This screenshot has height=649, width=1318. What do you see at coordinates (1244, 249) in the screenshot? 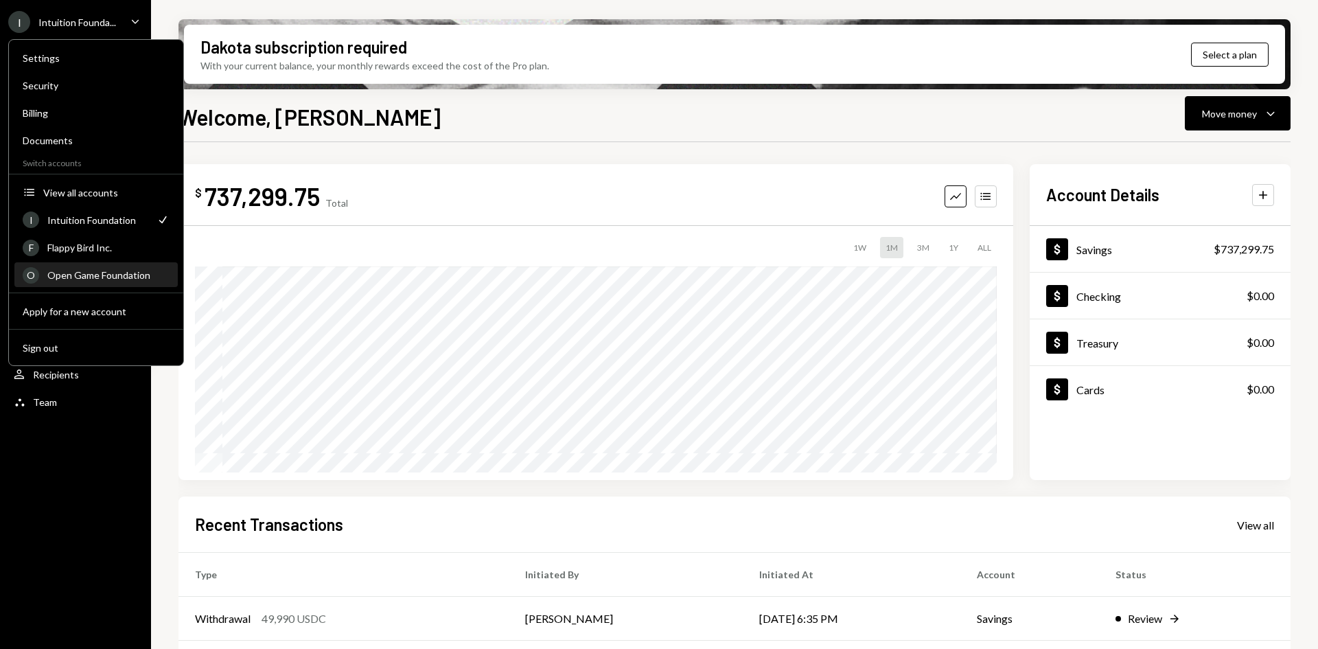
I see `div: $737,299.75` at bounding box center [1244, 249].